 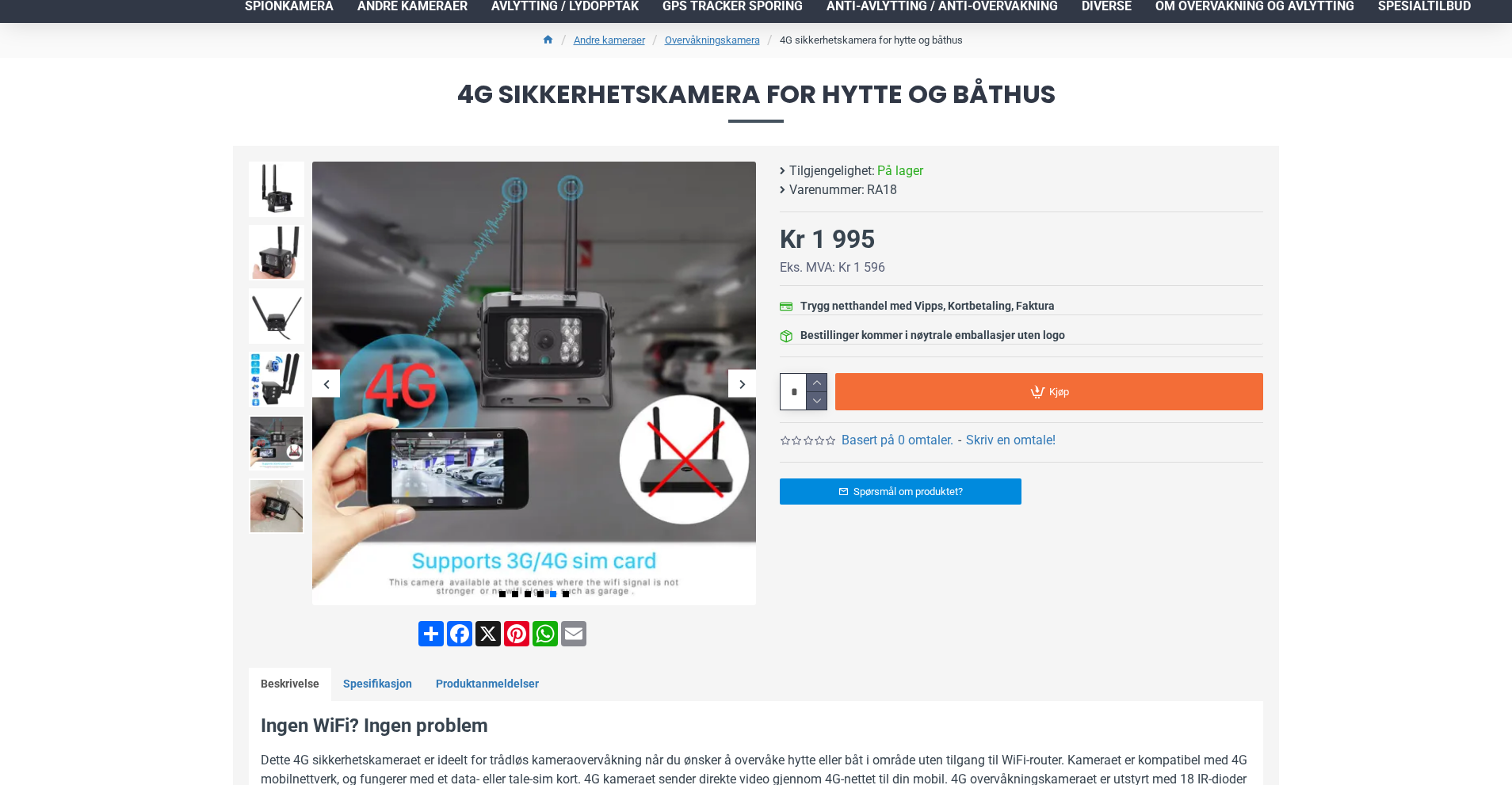 What do you see at coordinates (756, 102) in the screenshot?
I see `span: 4G sikkerhetskamera for hytte og båthus` at bounding box center [756, 102].